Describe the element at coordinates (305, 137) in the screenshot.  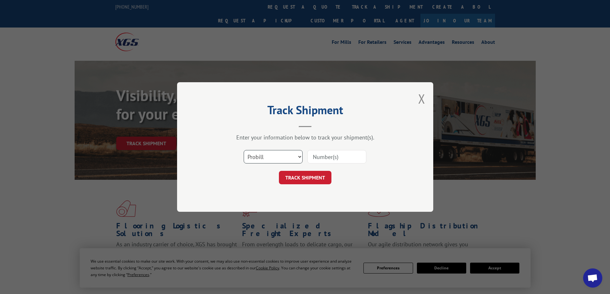
I see `div: Enter your information below to track your shipment(s).` at that location.